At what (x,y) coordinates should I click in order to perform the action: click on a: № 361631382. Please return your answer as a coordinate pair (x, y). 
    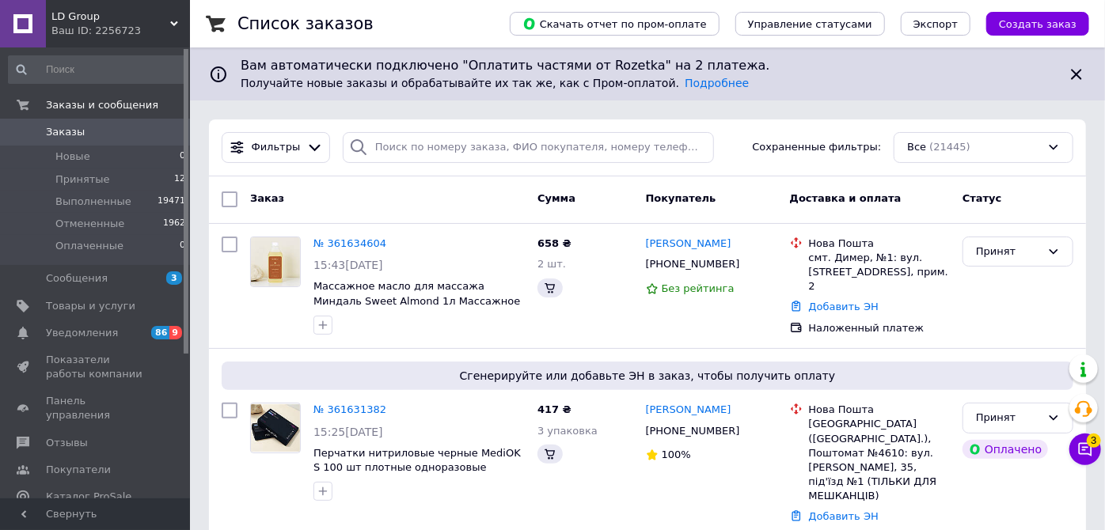
    Looking at the image, I should click on (350, 409).